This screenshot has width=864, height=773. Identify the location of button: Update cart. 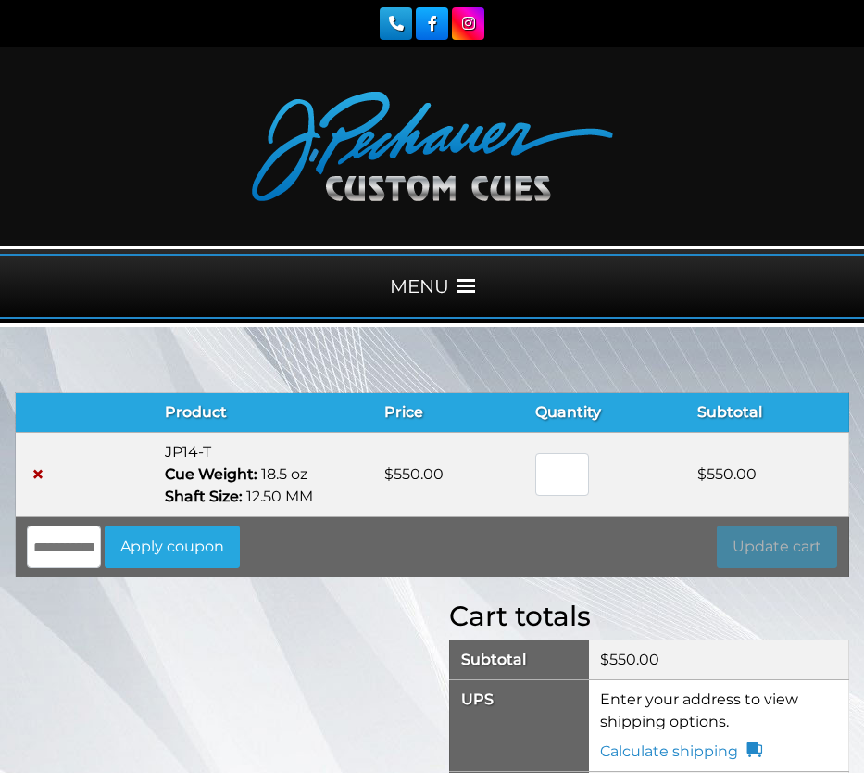
(777, 547).